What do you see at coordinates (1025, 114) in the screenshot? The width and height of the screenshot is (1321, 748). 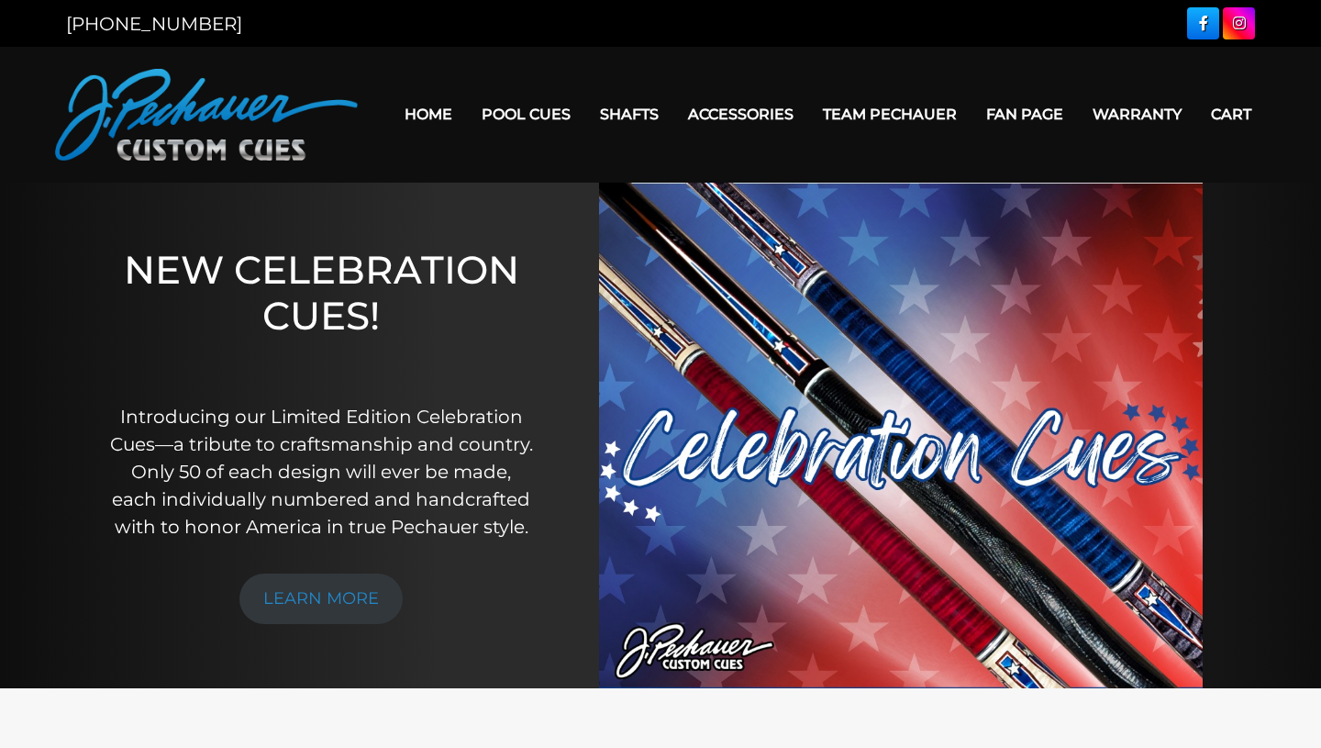 I see `a: Fan Page` at bounding box center [1025, 114].